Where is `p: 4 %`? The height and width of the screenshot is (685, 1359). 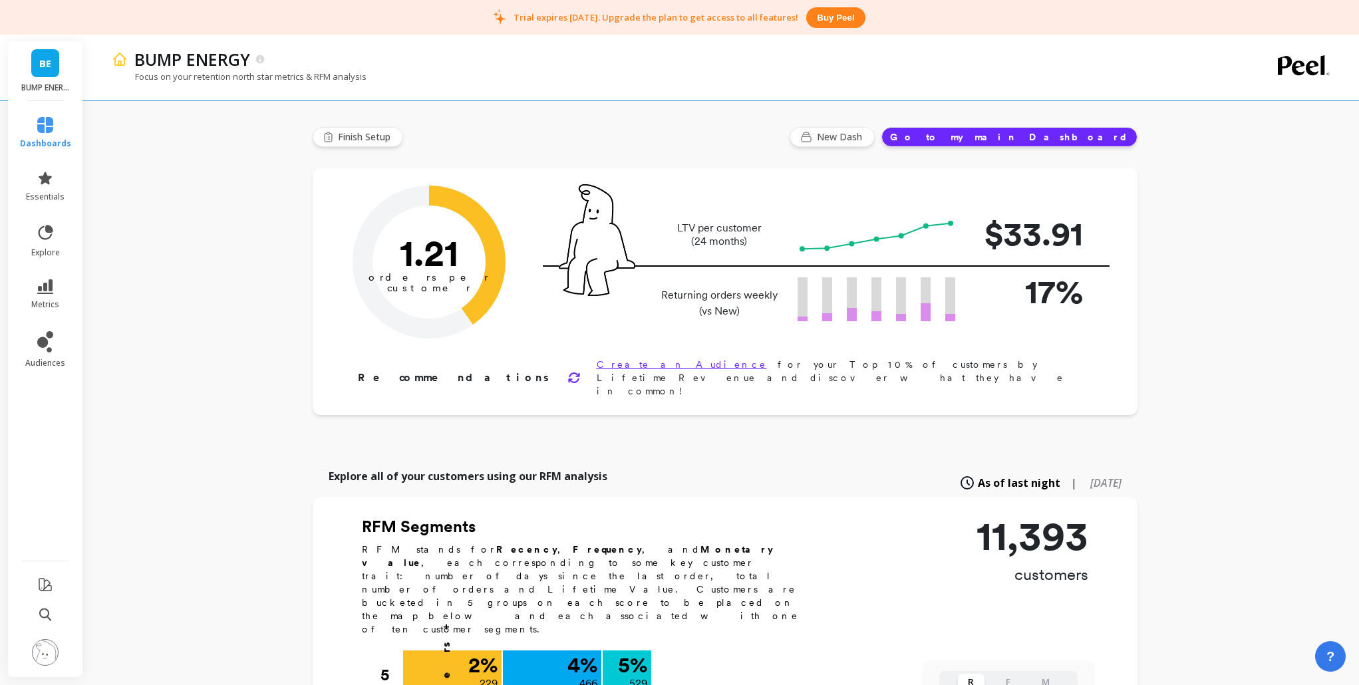 p: 4 % is located at coordinates (582, 665).